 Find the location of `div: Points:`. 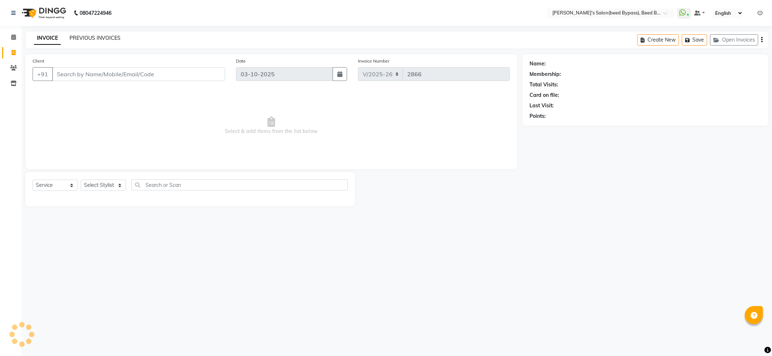

div: Points: is located at coordinates (538, 116).